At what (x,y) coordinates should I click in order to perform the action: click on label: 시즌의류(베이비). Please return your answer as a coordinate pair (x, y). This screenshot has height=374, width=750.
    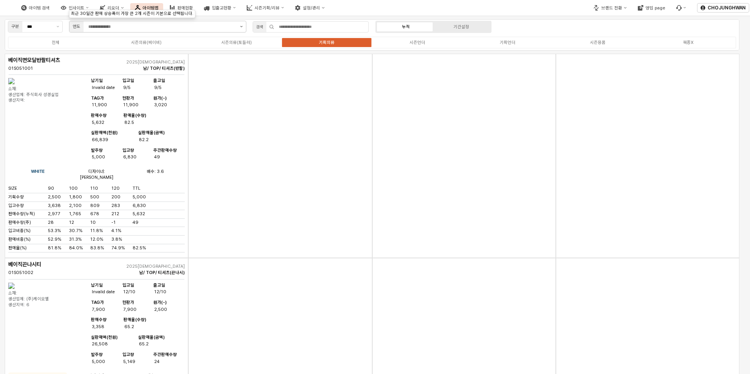
    Looking at the image, I should click on (146, 42).